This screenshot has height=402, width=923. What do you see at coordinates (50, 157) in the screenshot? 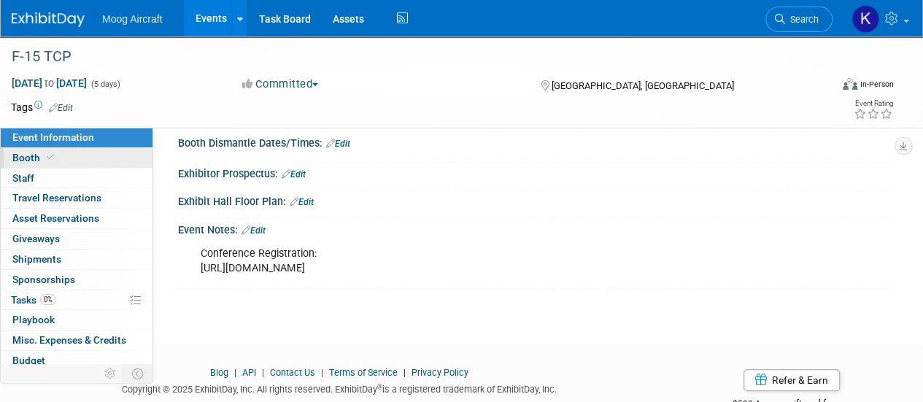
I see `i: Booth reservation complete` at bounding box center [50, 157].